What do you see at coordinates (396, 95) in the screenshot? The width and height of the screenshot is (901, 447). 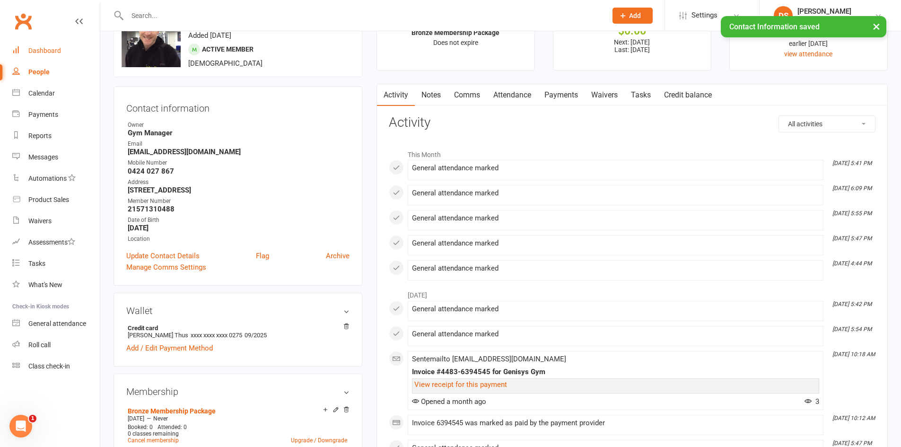 I see `a: Activity` at bounding box center [396, 95].